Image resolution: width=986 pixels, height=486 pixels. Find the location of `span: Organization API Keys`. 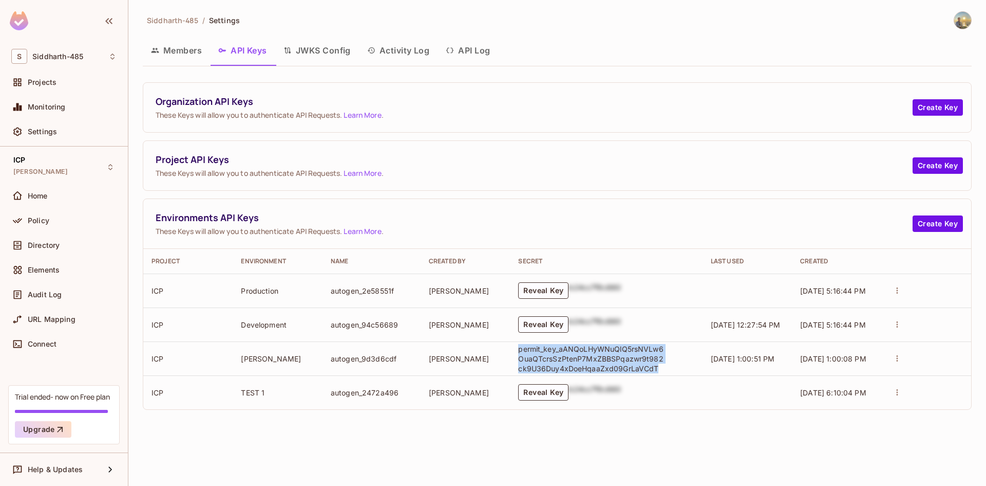

span: Organization API Keys is located at coordinates (534, 101).